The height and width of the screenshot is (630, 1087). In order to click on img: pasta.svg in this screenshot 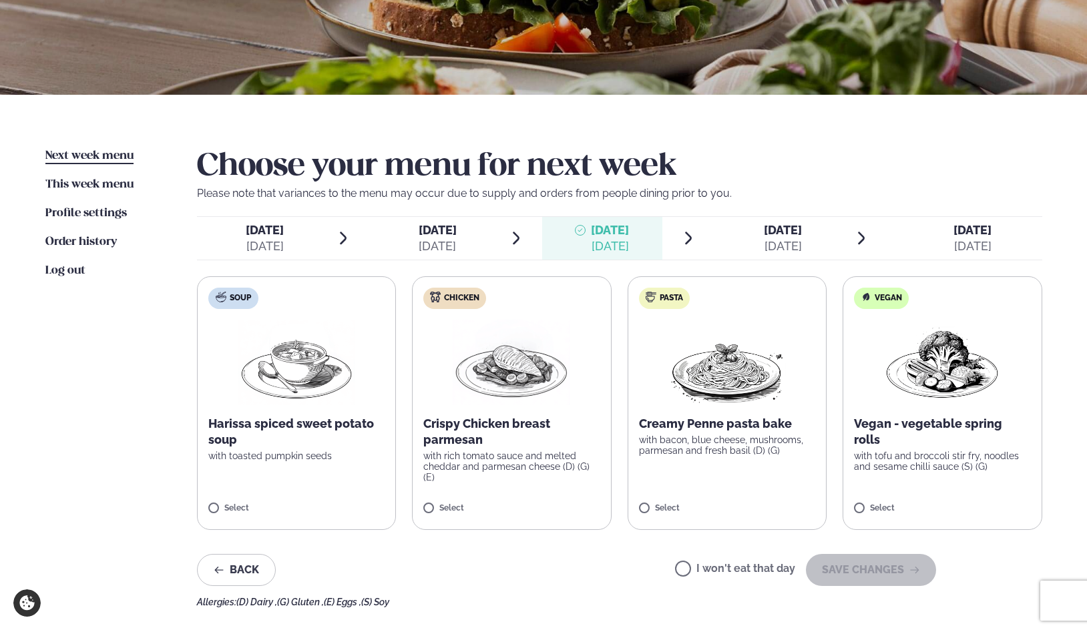, I will do `click(651, 297)`.